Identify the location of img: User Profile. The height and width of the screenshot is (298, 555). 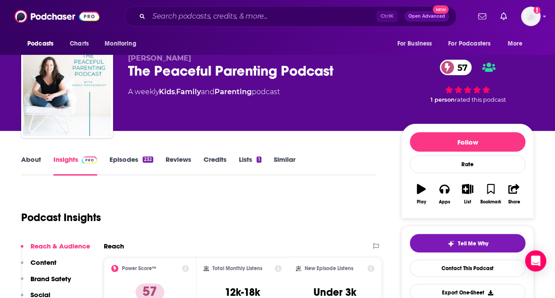
(531, 16).